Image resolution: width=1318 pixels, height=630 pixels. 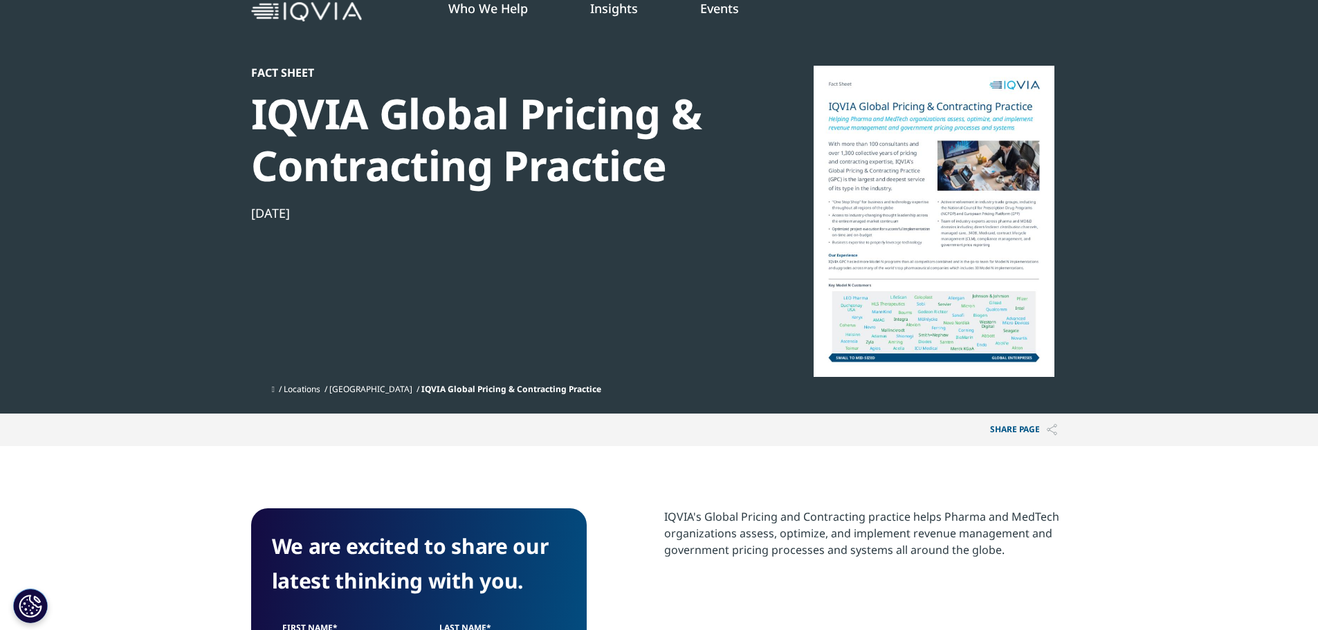 What do you see at coordinates (865, 538) in the screenshot?
I see `p: IQVIA's Global Pricing and Contracting practice helps Pharma and MedTech organizations assess, op...` at bounding box center [865, 538].